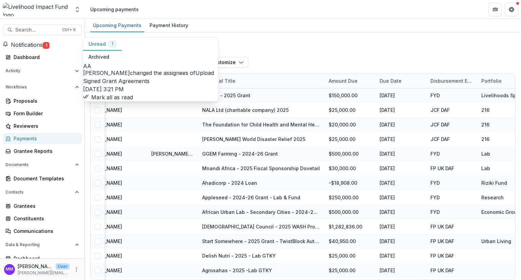 The height and width of the screenshot is (280, 521). What do you see at coordinates (42, 192) in the screenshot?
I see `button: Open Contacts` at bounding box center [42, 192].